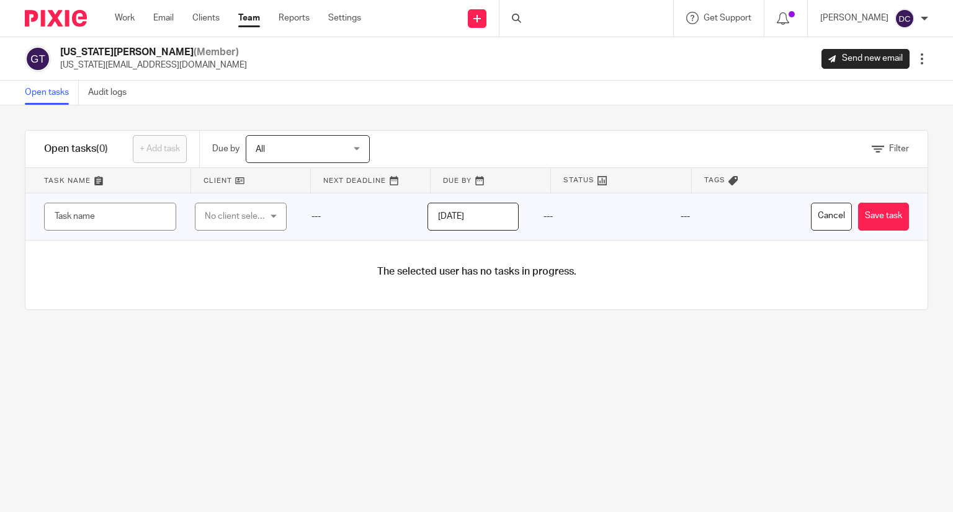 The height and width of the screenshot is (512, 953). Describe the element at coordinates (476, 272) in the screenshot. I see `h4: The selected user has no tasks in progress.` at that location.